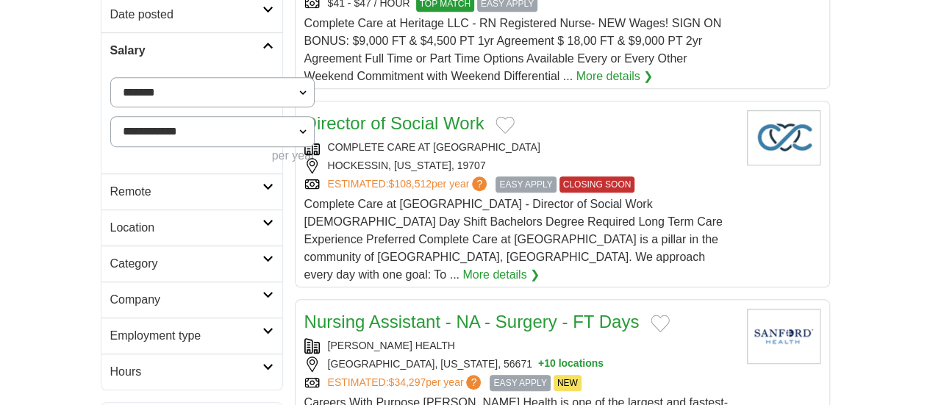 This screenshot has height=405, width=930. Describe the element at coordinates (406, 383) in the screenshot. I see `a: ESTIMATED:$34,297per year?` at that location.